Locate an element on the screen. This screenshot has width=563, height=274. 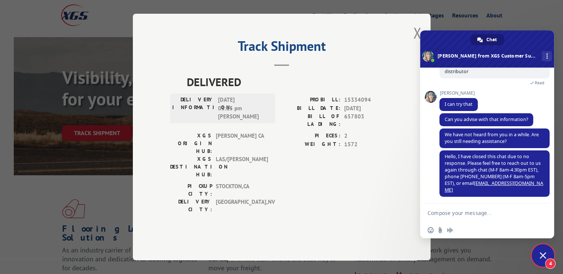
span: 4 is located at coordinates (550, 264).